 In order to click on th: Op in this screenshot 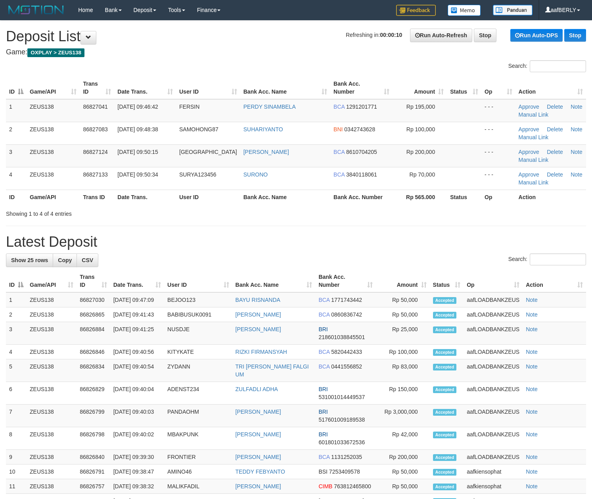, I will do `click(499, 197)`.